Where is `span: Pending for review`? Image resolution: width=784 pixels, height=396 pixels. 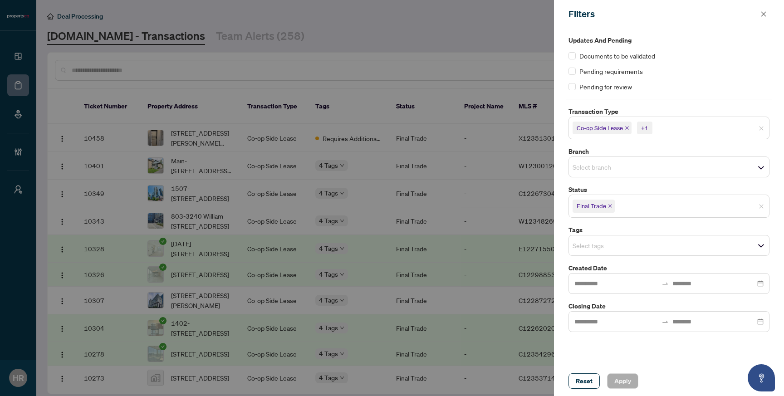
span: Pending for review is located at coordinates (606, 87).